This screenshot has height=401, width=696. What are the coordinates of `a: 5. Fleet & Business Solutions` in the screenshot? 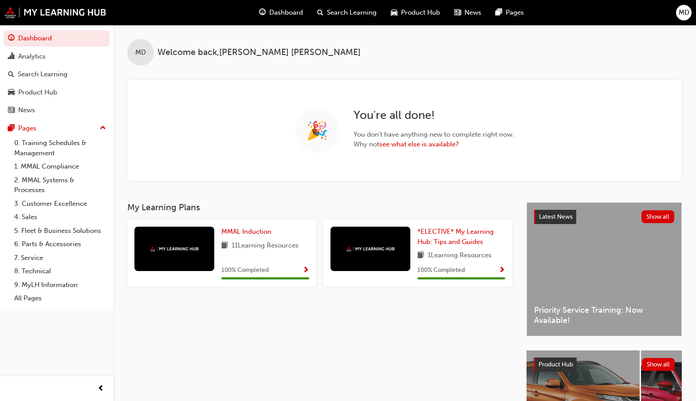 It's located at (60, 231).